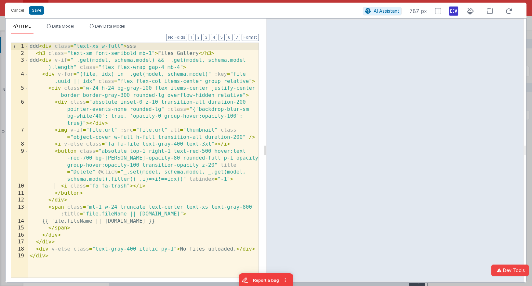  I want to click on div: 14, so click(20, 221).